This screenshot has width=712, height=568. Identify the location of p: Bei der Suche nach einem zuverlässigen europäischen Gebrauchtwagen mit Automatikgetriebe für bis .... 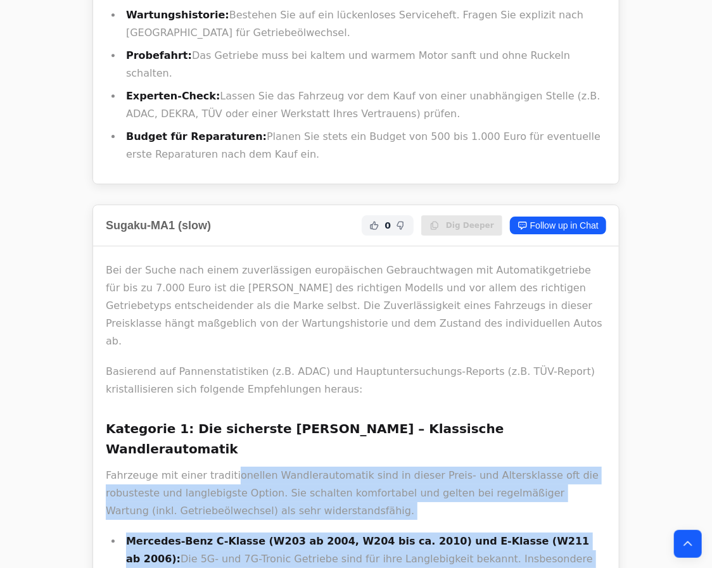
(356, 306).